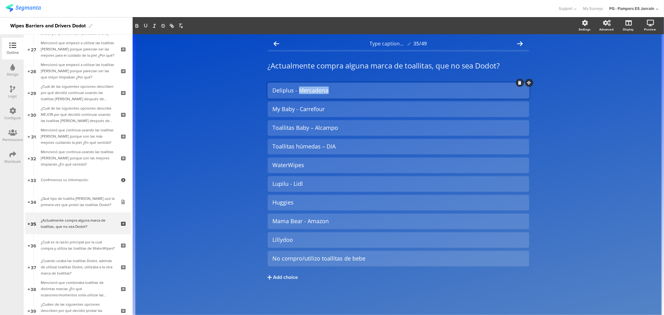 This screenshot has width=664, height=315. Describe the element at coordinates (33, 267) in the screenshot. I see `span: 37` at that location.